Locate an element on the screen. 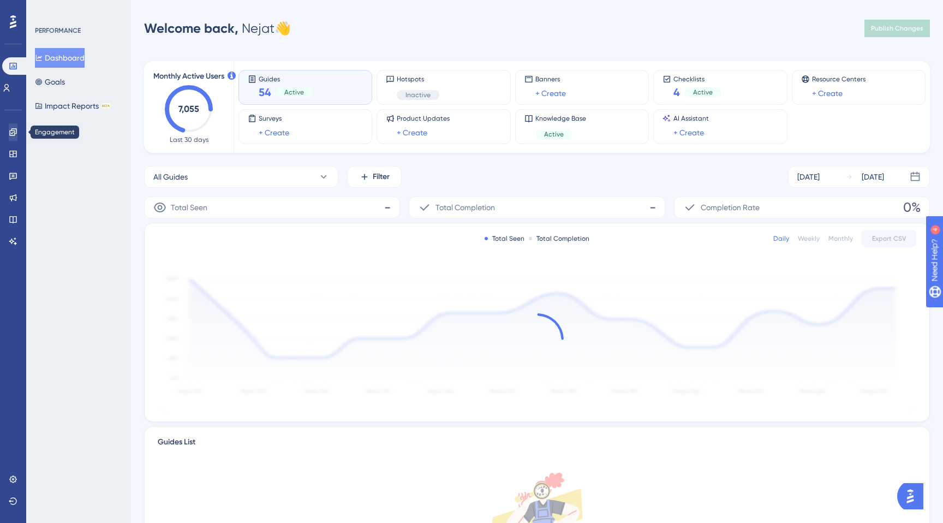  span: Total Seen is located at coordinates (189, 207).